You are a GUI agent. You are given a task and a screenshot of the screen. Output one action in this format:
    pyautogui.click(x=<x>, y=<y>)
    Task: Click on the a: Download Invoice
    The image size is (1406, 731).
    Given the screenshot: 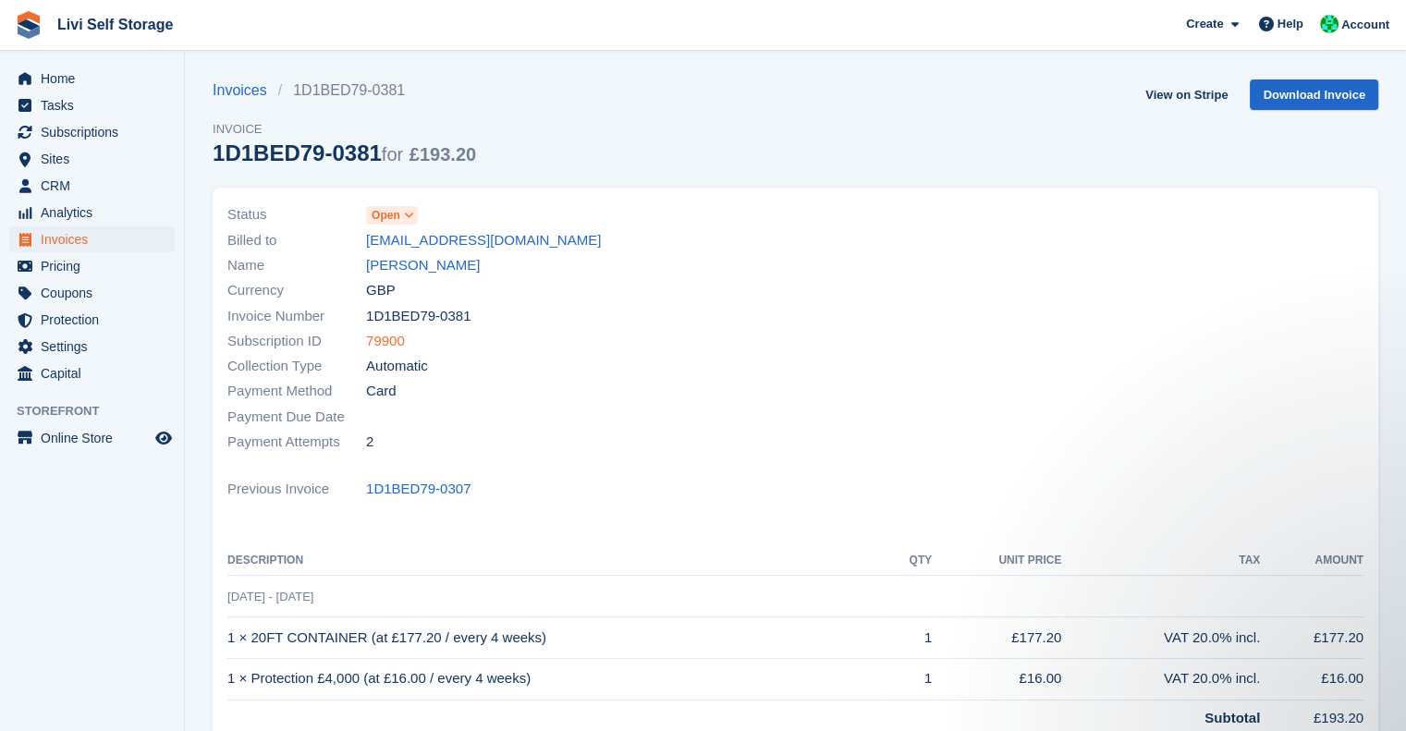 What is the action you would take?
    pyautogui.click(x=1313, y=94)
    